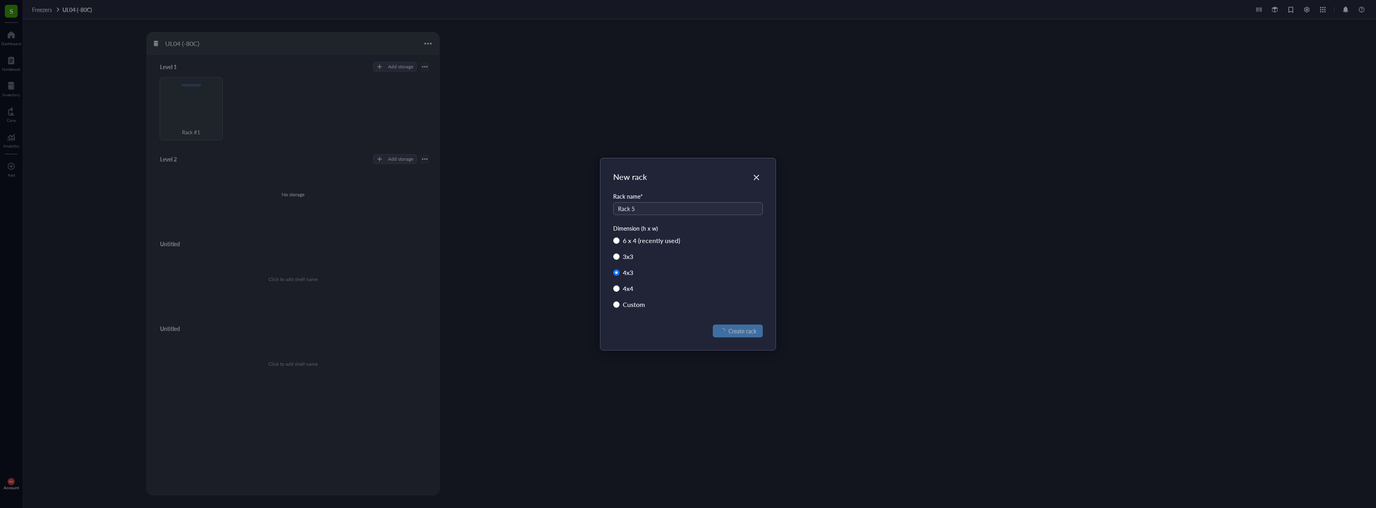 Image resolution: width=1376 pixels, height=508 pixels. I want to click on span: Close, so click(756, 178).